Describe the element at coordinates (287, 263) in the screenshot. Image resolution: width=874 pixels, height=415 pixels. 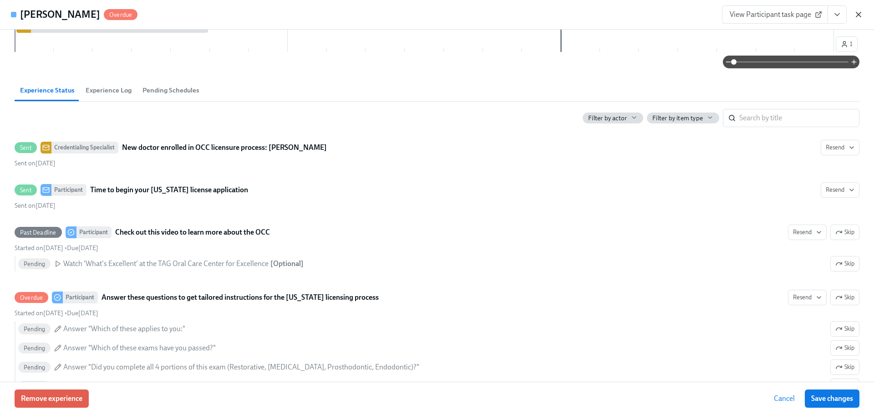
I see `div: [ Optional ]` at that location.